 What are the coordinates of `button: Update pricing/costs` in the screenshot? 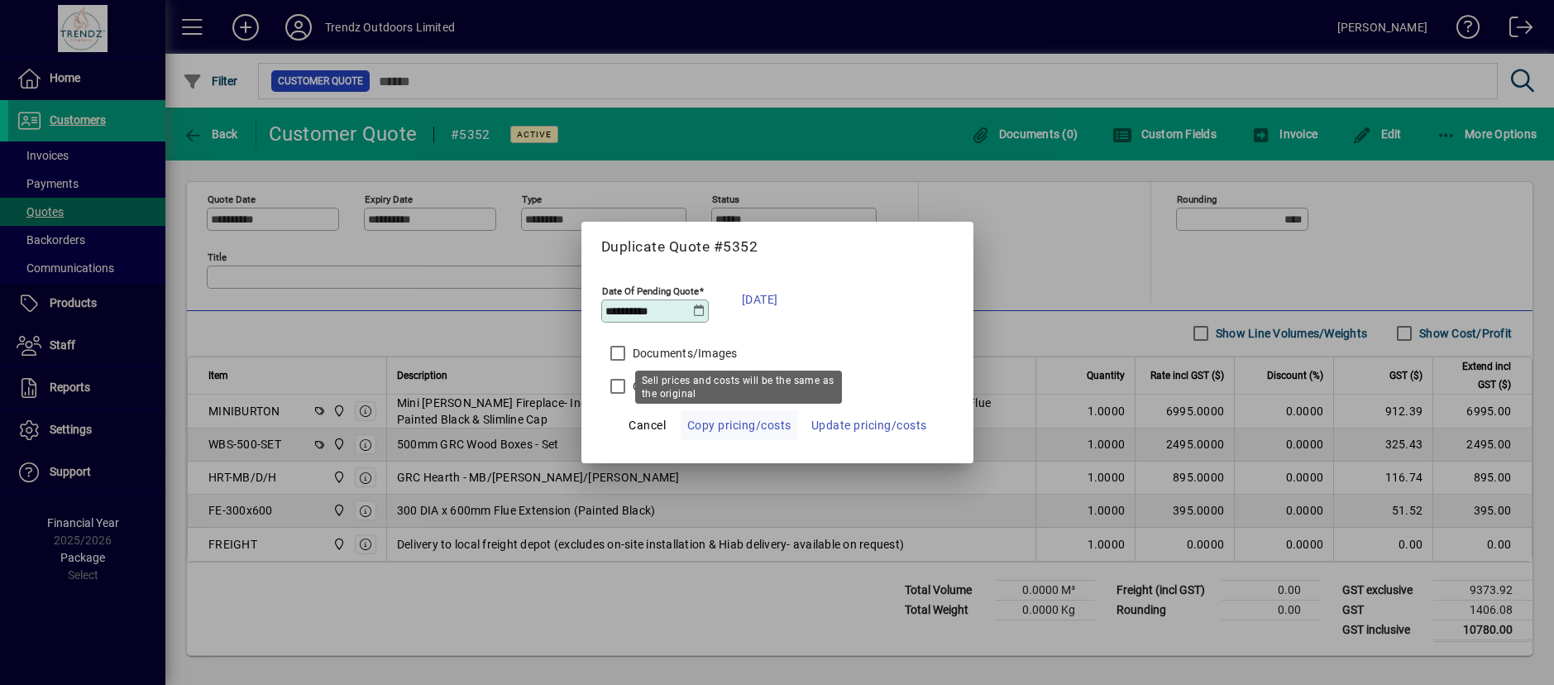 It's located at (869, 425).